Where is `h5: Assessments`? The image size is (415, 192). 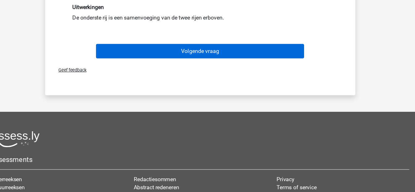
h5: Assessments is located at coordinates (207, 163).